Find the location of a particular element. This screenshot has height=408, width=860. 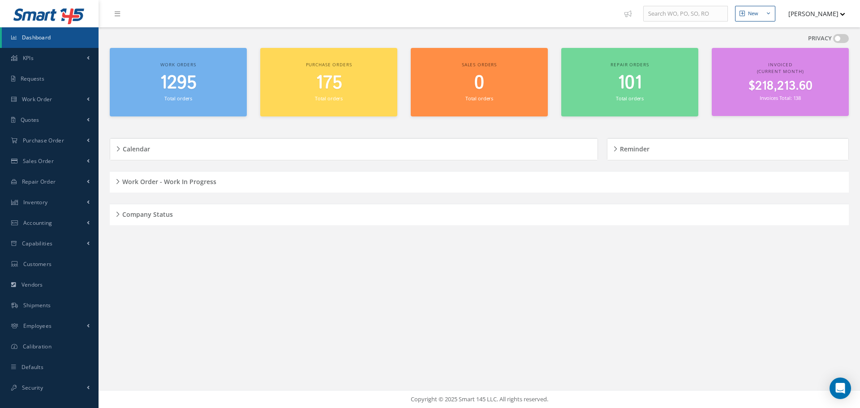

h5: Calendar is located at coordinates (135, 148).